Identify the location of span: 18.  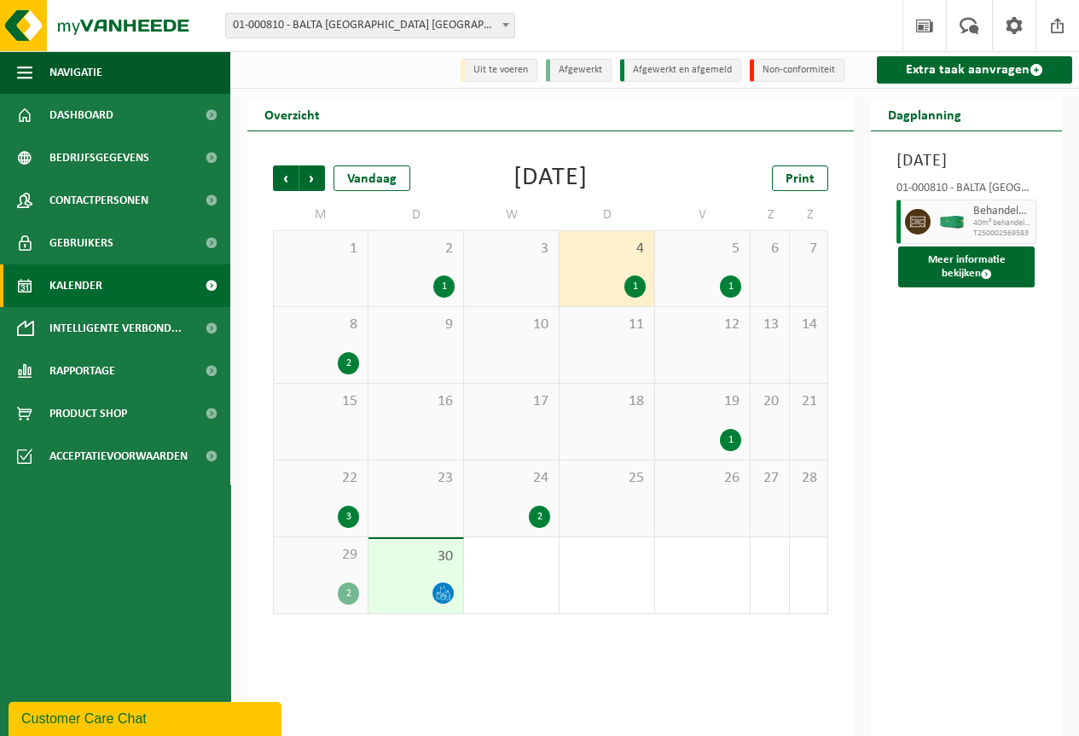
(606, 402).